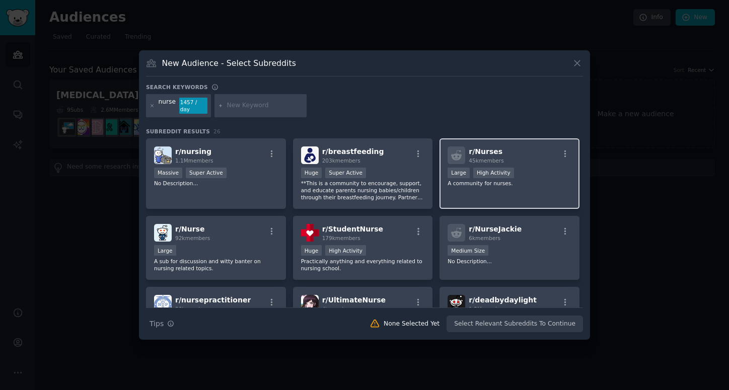  What do you see at coordinates (353, 152) in the screenshot?
I see `span: r/ breastfeeding` at bounding box center [353, 152].